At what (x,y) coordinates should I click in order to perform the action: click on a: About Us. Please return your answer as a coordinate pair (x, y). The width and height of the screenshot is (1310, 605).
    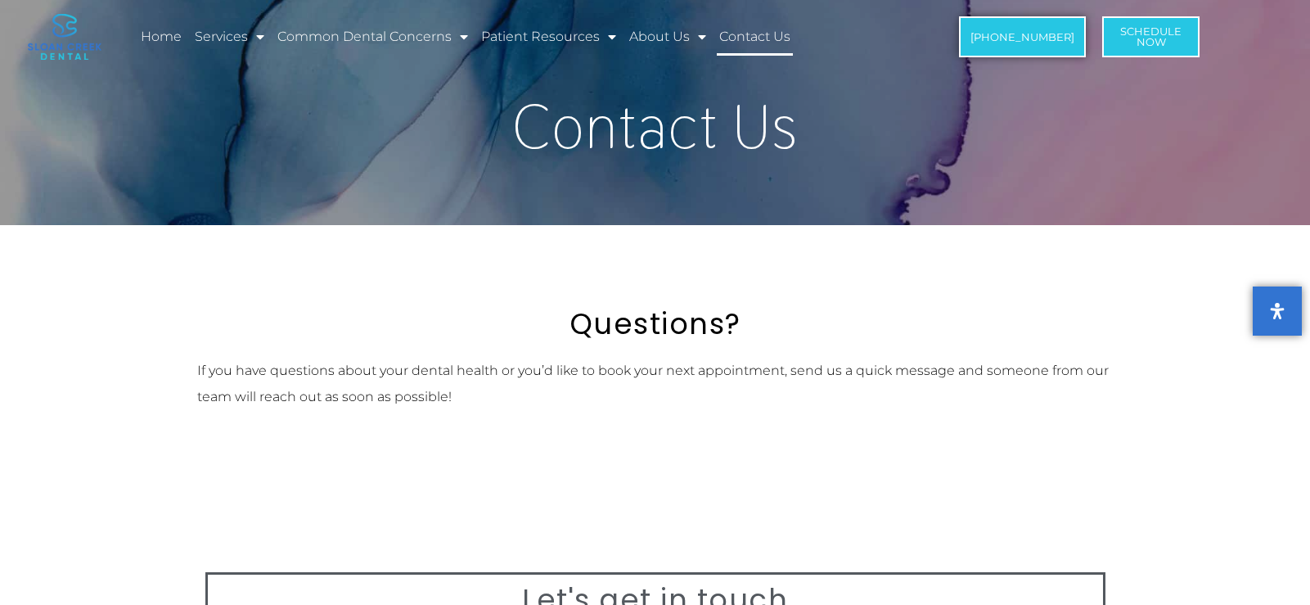
    Looking at the image, I should click on (668, 37).